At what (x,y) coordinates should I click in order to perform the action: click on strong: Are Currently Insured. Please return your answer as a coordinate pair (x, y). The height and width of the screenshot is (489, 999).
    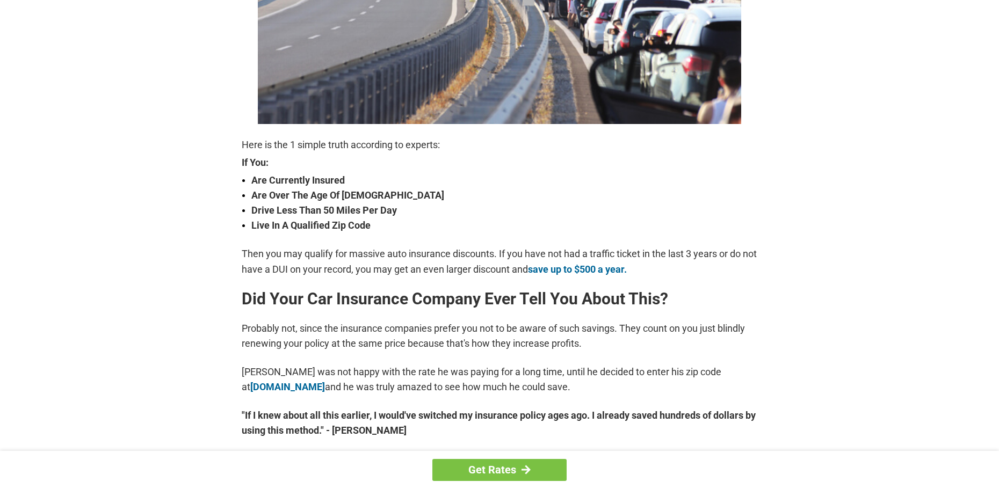
    Looking at the image, I should click on (504, 180).